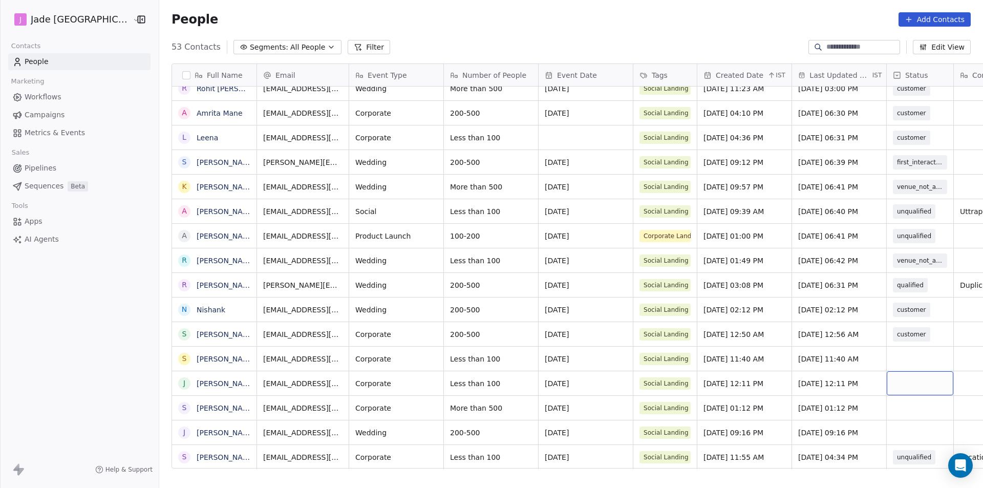  What do you see at coordinates (910, 285) in the screenshot?
I see `span: qualified` at bounding box center [910, 285].